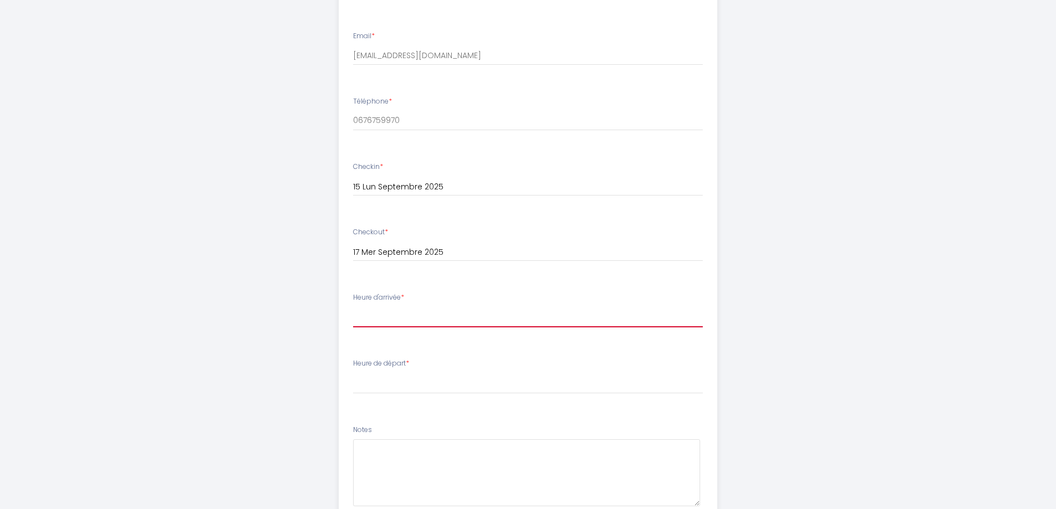 This screenshot has height=509, width=1056. What do you see at coordinates (372, 101) in the screenshot?
I see `label: Téléphone` at bounding box center [372, 101].